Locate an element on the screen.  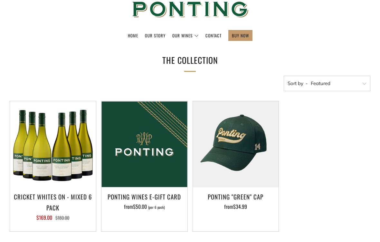
h1: The Collection is located at coordinates (190, 60).